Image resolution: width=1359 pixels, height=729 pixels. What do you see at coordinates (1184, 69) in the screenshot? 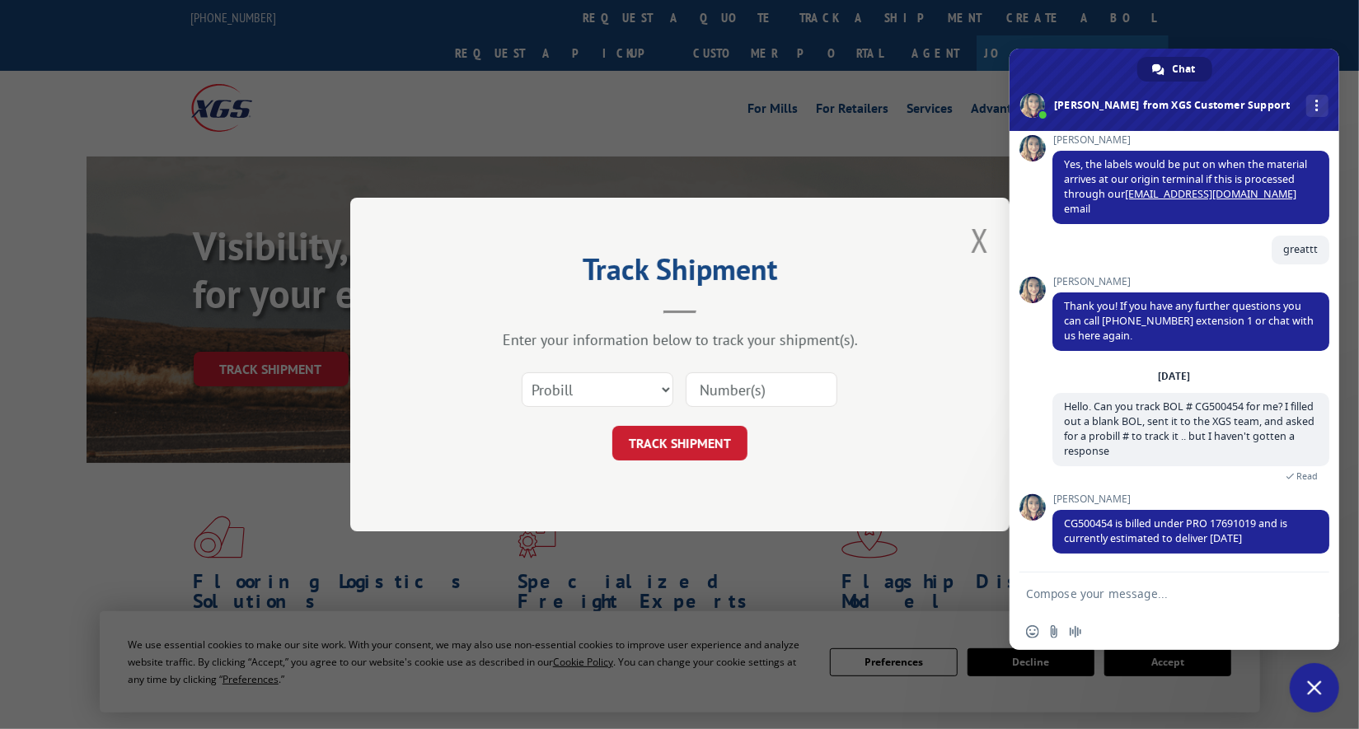
I see `span: Chat` at bounding box center [1184, 69].